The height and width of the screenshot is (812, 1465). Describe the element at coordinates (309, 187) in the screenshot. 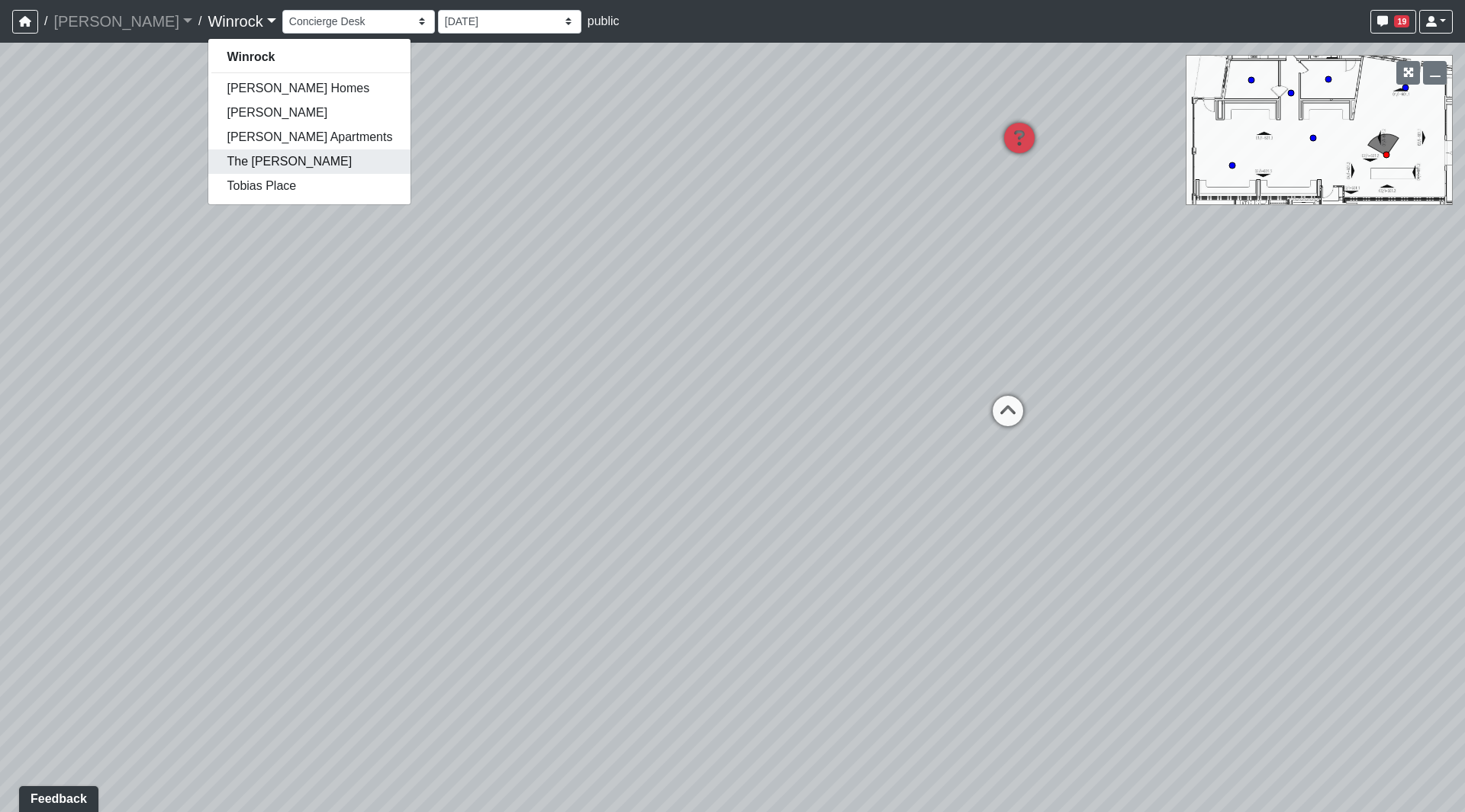

I see `a: Tobias Place` at that location.